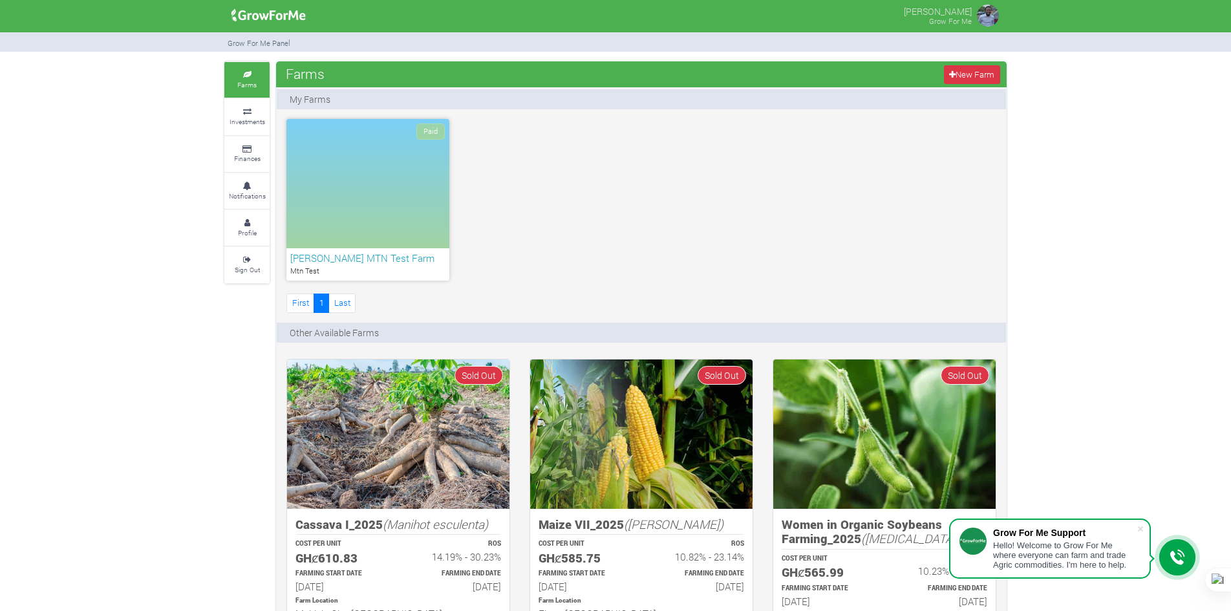 This screenshot has width=1231, height=611. I want to click on small: Profile, so click(247, 233).